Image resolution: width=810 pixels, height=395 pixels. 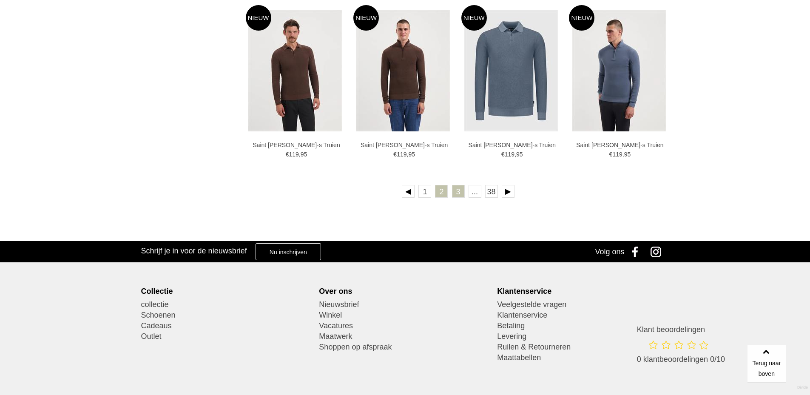 I want to click on a: 3, so click(x=458, y=191).